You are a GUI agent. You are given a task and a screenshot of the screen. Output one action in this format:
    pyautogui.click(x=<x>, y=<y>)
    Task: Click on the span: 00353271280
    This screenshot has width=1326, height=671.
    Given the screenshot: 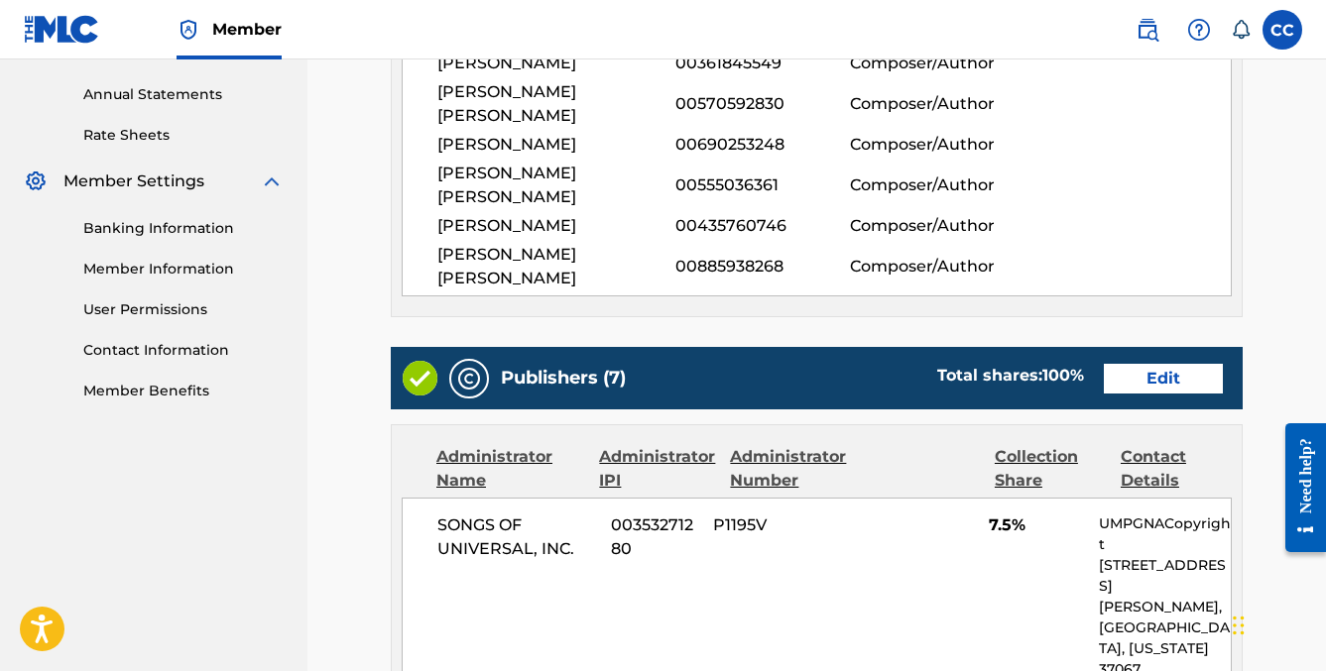 What is the action you would take?
    pyautogui.click(x=654, y=537)
    